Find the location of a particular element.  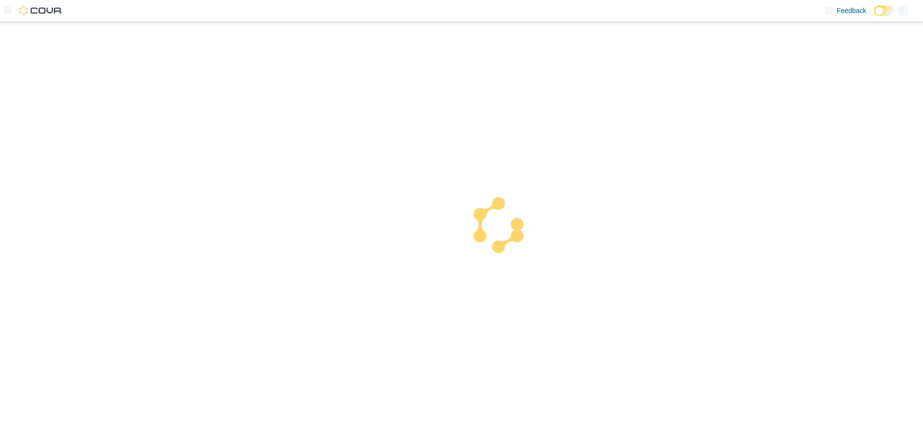

span: Dark Mode is located at coordinates (874, 16).